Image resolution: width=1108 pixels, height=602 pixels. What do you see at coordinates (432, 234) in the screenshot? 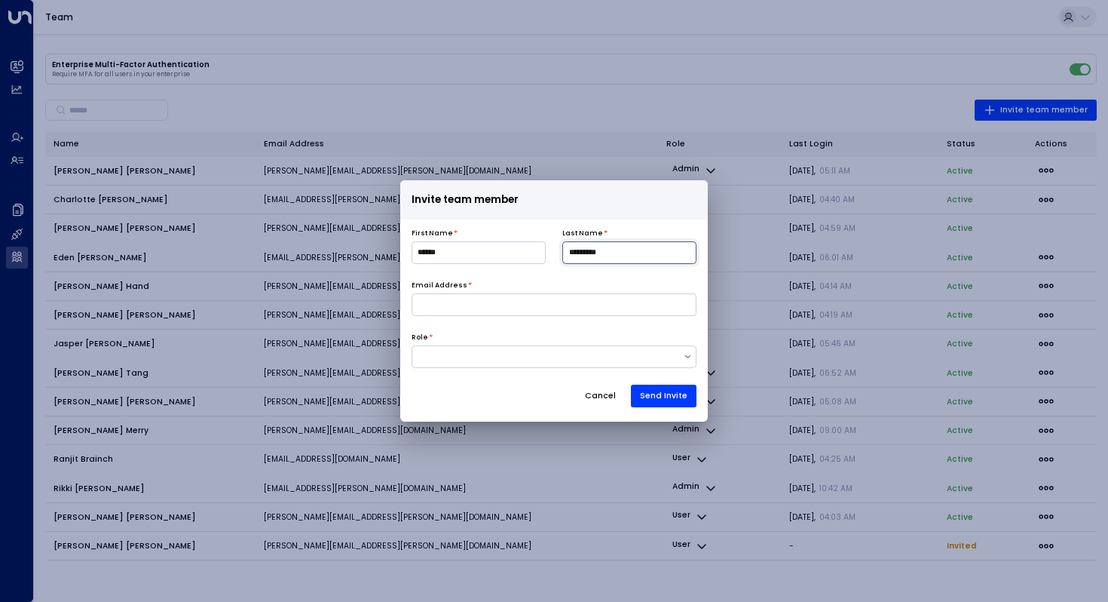
I see `label: First Name` at bounding box center [432, 234].